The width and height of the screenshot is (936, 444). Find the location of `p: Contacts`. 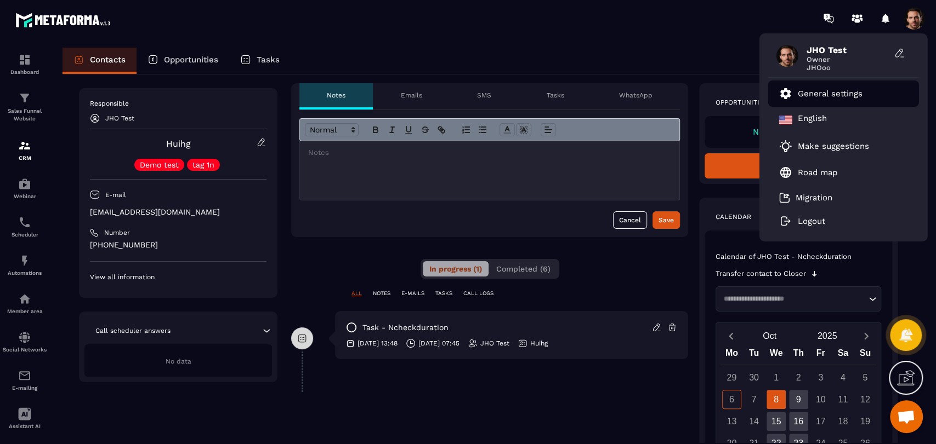

p: Contacts is located at coordinates (107, 60).